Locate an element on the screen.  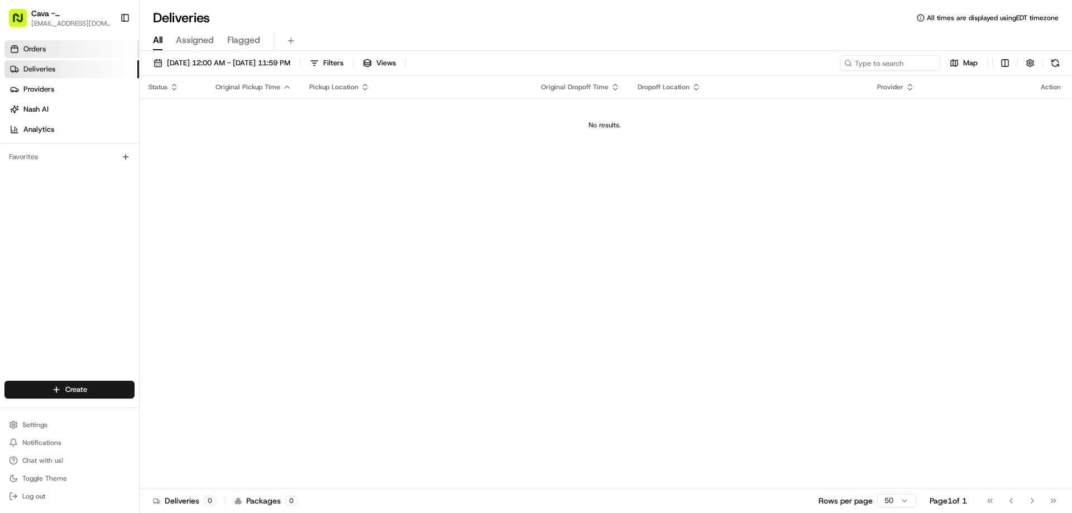
span: Orders is located at coordinates (35, 49).